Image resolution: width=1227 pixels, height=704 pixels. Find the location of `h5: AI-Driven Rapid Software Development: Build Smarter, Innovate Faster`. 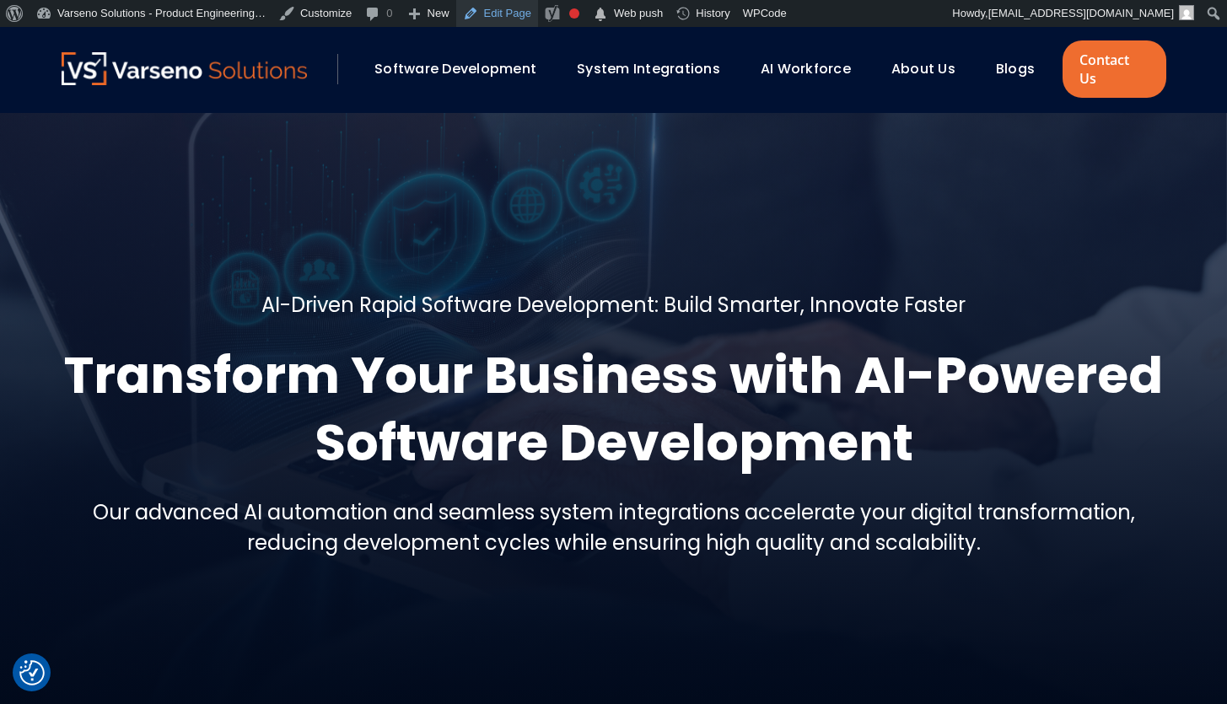

h5: AI-Driven Rapid Software Development: Build Smarter, Innovate Faster is located at coordinates (613, 305).